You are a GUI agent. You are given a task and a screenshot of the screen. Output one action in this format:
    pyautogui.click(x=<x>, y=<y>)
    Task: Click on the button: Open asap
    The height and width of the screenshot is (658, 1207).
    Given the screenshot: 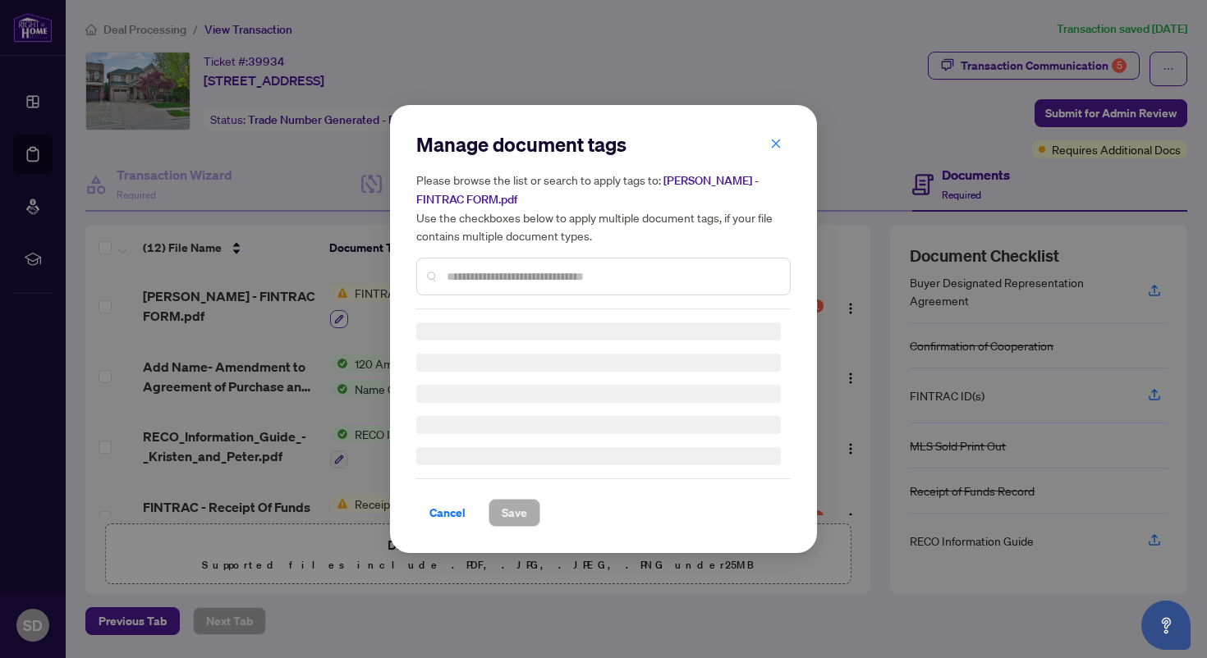 What is the action you would take?
    pyautogui.click(x=1166, y=626)
    